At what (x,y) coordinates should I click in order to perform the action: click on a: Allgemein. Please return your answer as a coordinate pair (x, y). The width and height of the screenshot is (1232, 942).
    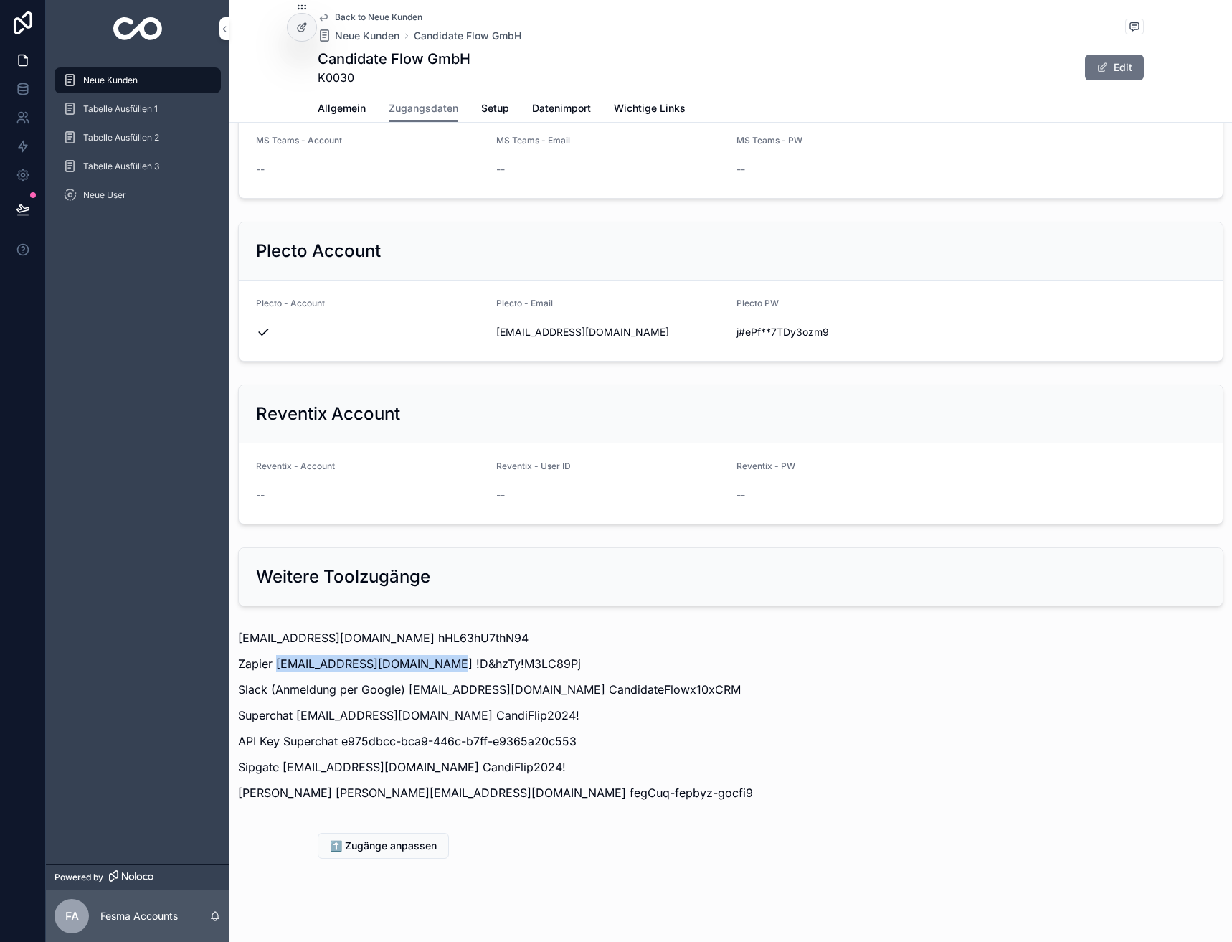
    Looking at the image, I should click on (341, 110).